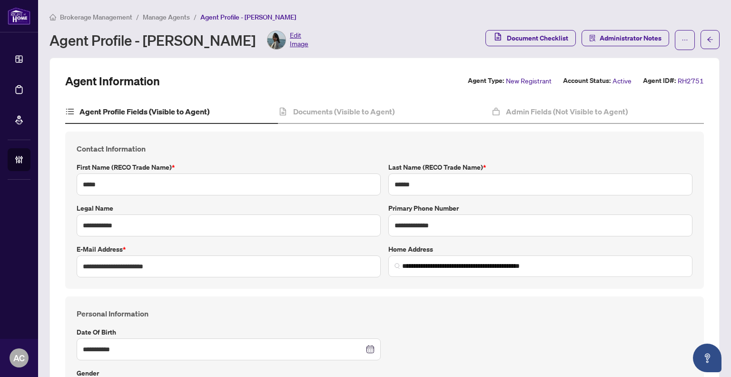  What do you see at coordinates (567, 111) in the screenshot?
I see `h4: Admin Fields (Not Visible to Agent)` at bounding box center [567, 111].